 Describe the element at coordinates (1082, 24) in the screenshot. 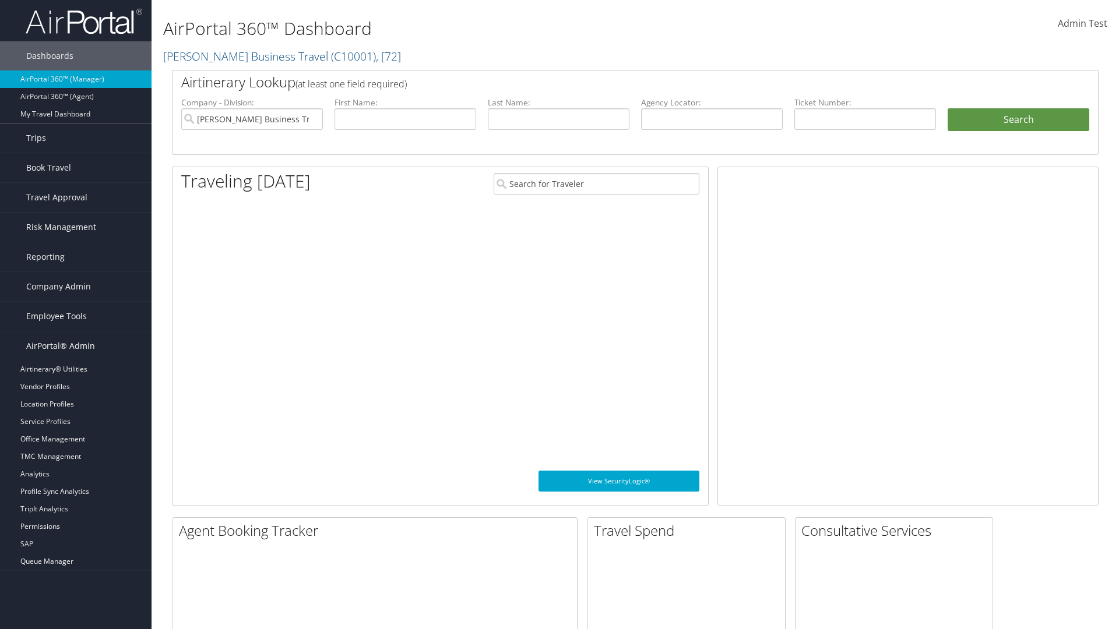

I see `a: Admin Test` at that location.